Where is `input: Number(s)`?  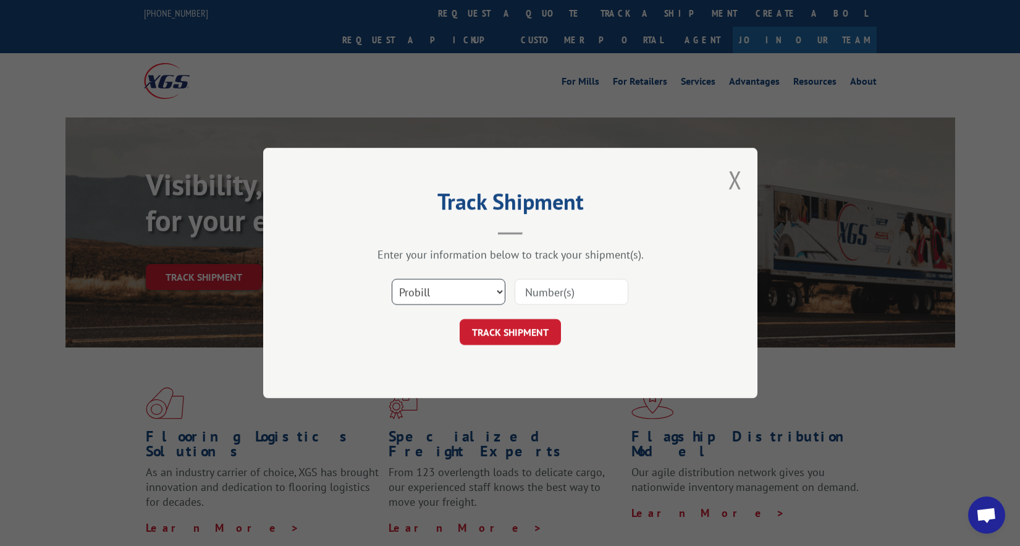 input: Number(s) is located at coordinates (572, 292).